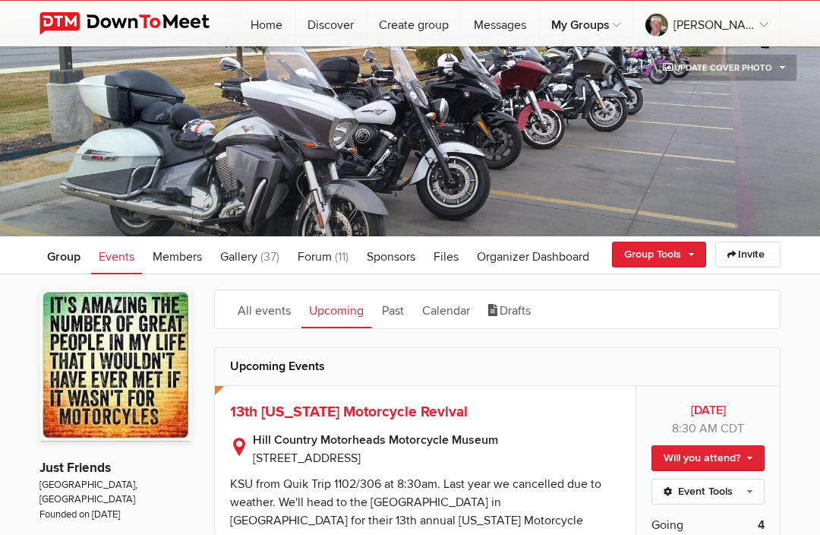  What do you see at coordinates (267, 24) in the screenshot?
I see `a: Home` at bounding box center [267, 24].